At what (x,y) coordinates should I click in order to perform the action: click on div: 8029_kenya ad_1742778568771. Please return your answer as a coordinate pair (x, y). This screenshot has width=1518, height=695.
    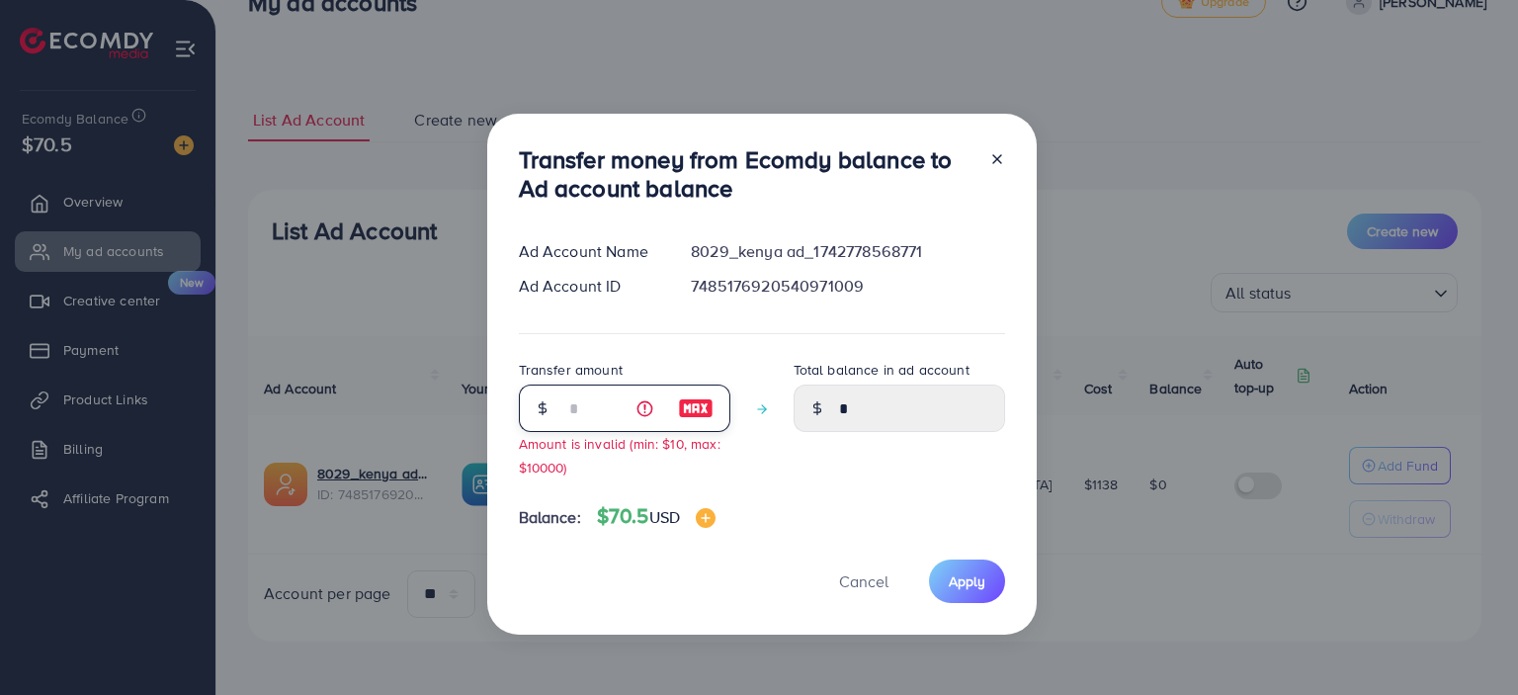
    Looking at the image, I should click on (847, 251).